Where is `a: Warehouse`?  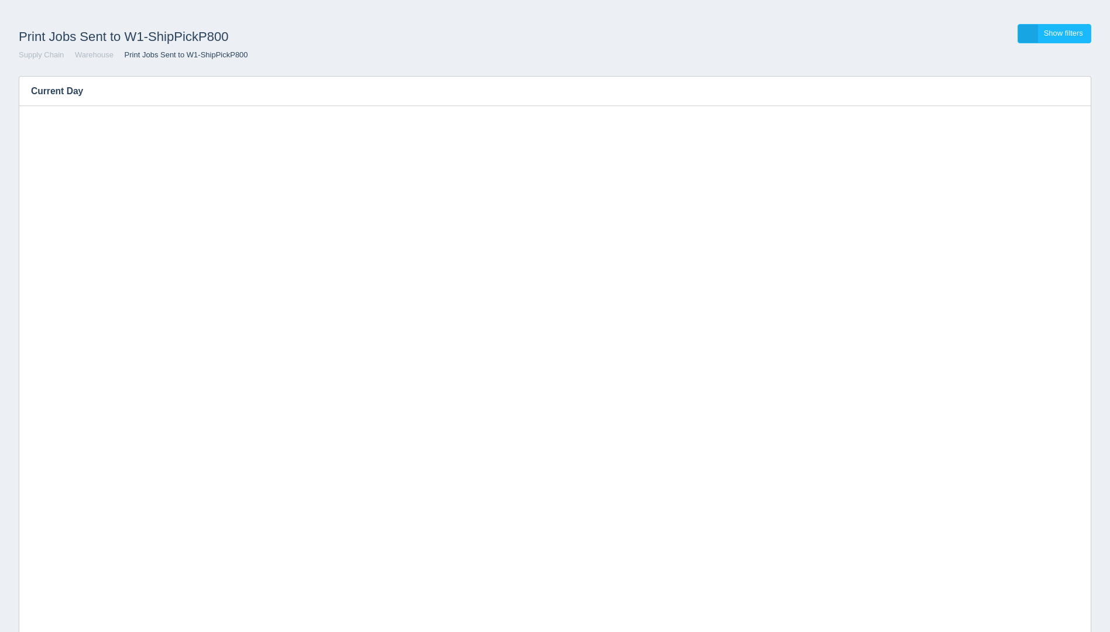 a: Warehouse is located at coordinates (94, 54).